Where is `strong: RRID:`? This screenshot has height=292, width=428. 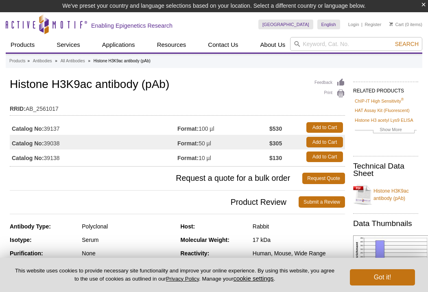 strong: RRID: is located at coordinates (17, 109).